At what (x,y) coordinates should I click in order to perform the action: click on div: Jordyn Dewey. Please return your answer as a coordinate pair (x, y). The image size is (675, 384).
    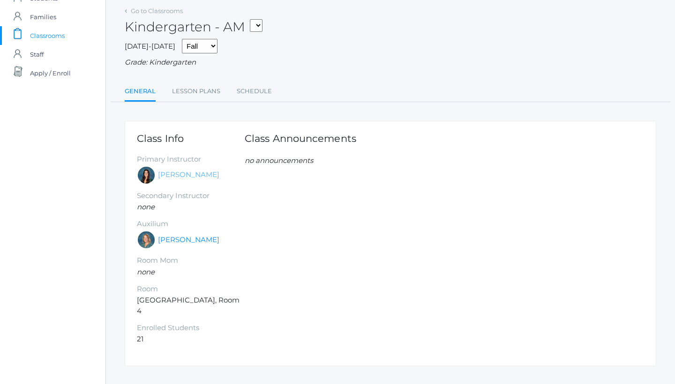
    Looking at the image, I should click on (146, 175).